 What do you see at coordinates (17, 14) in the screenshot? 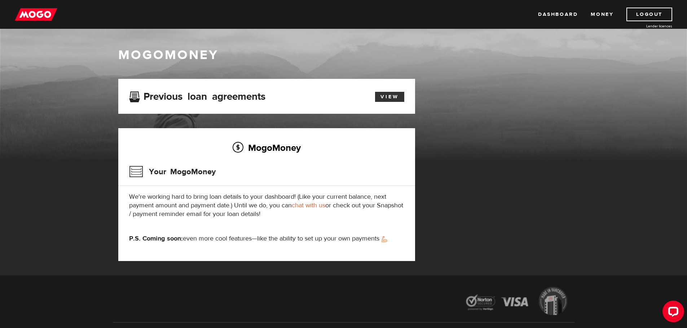
I see `button: Open LiveChat chat widget` at bounding box center [17, 14].